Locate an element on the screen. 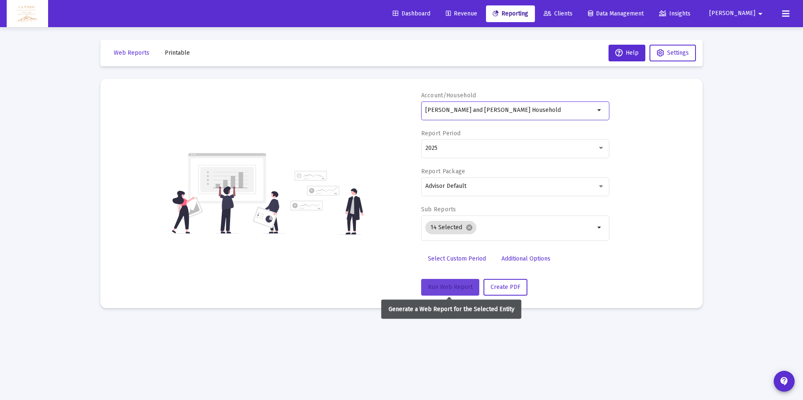 The width and height of the screenshot is (803, 400). span: Run Web Report is located at coordinates (450, 287).